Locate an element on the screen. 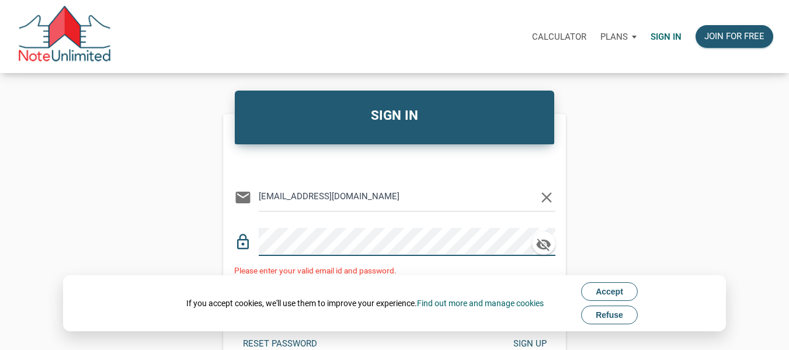 The image size is (789, 350). span: Accept is located at coordinates (609, 291).